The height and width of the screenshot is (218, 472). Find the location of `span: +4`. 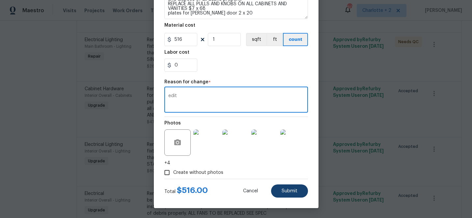

span: +4 is located at coordinates (167, 163).